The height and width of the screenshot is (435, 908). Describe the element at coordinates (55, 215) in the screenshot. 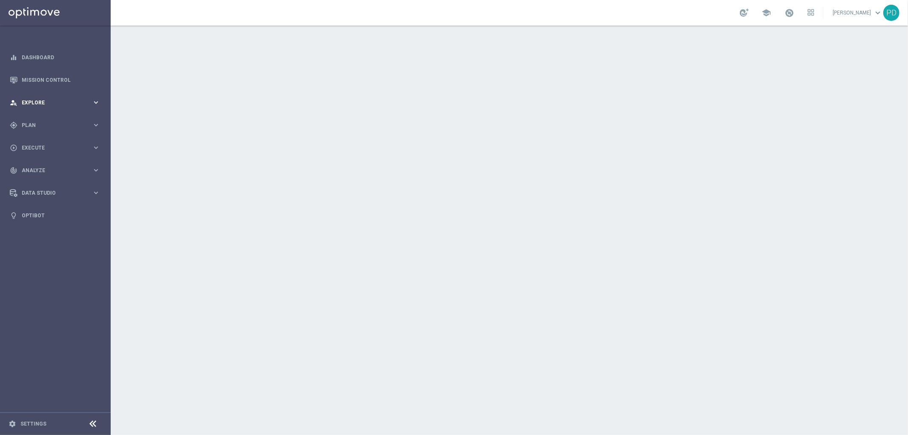

I see `div: lightbulb Optibot` at that location.